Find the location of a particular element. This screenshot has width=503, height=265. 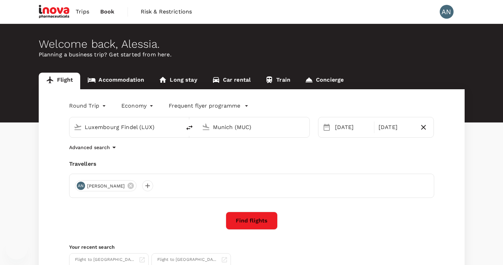

span: Book is located at coordinates (107, 12).